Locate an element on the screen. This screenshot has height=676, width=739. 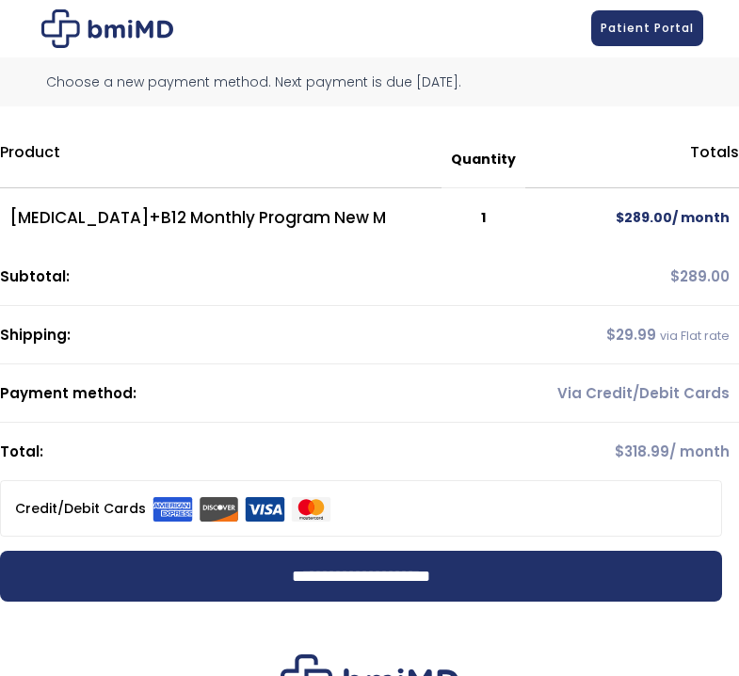
img: Amex is located at coordinates (172, 509).